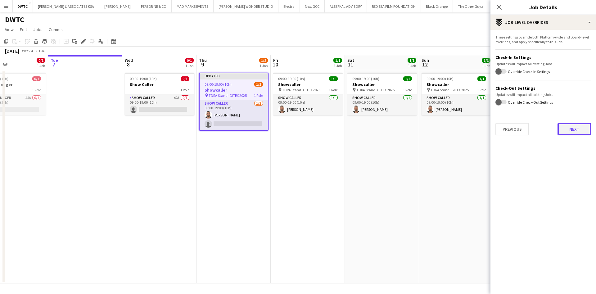  What do you see at coordinates (528, 71) in the screenshot?
I see `label: Override Check-In Settings` at bounding box center [528, 71].